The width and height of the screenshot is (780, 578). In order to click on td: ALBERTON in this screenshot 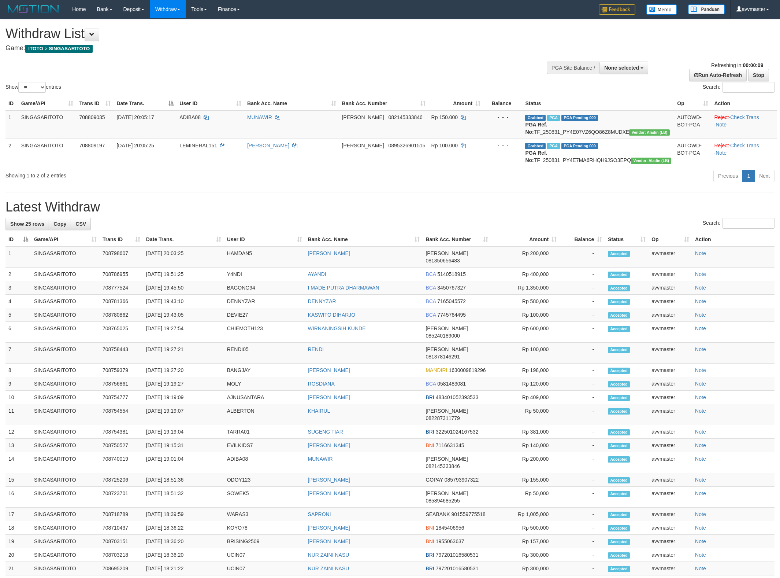, I will do `click(264, 414)`.